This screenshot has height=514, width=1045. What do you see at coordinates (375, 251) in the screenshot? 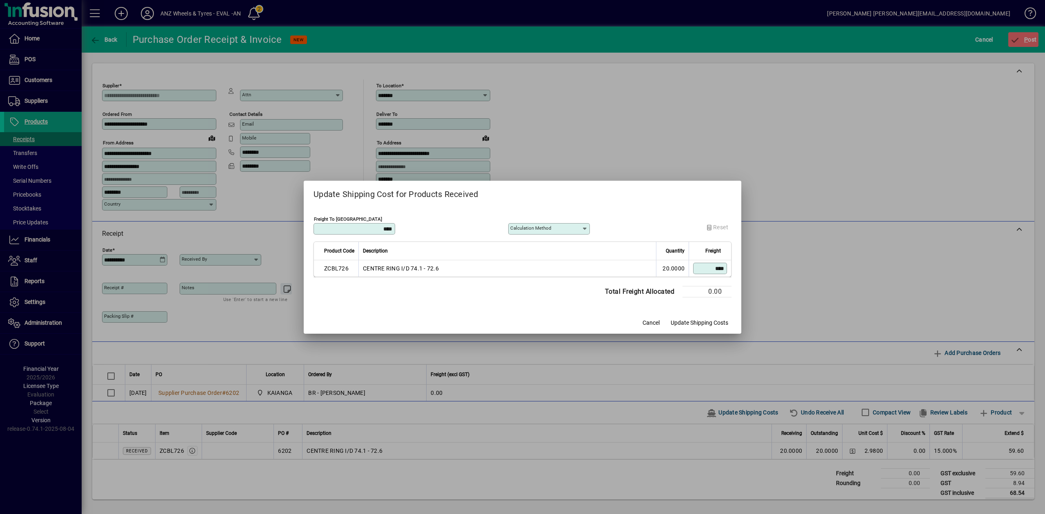
I see `span: Description` at bounding box center [375, 251].